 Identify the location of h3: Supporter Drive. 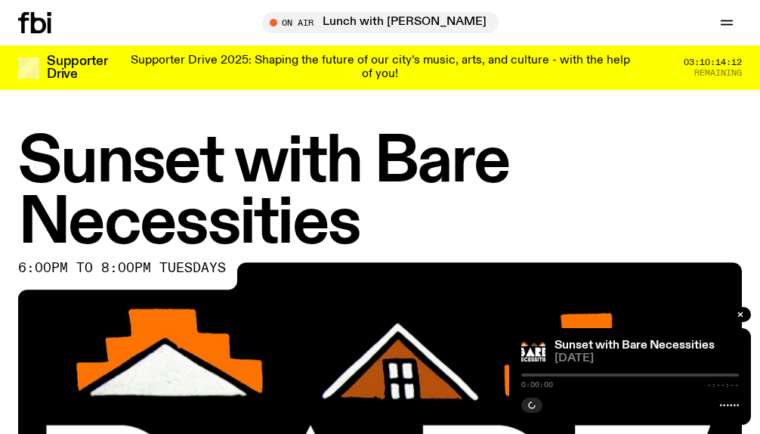
(77, 68).